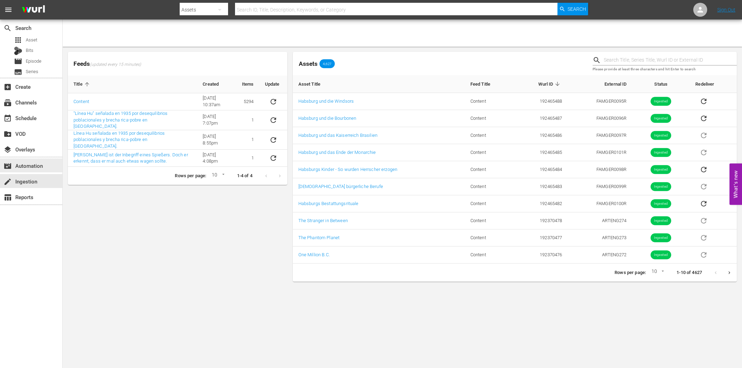 The image size is (742, 368). Describe the element at coordinates (600, 153) in the screenshot. I see `td: FAMGER0101R` at that location.